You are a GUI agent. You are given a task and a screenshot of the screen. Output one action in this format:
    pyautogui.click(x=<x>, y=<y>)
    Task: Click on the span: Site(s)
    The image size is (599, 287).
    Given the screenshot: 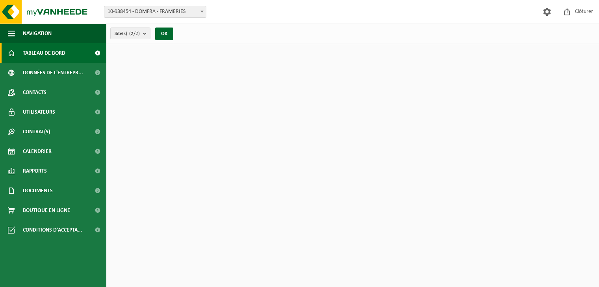 What is the action you would take?
    pyautogui.click(x=127, y=34)
    